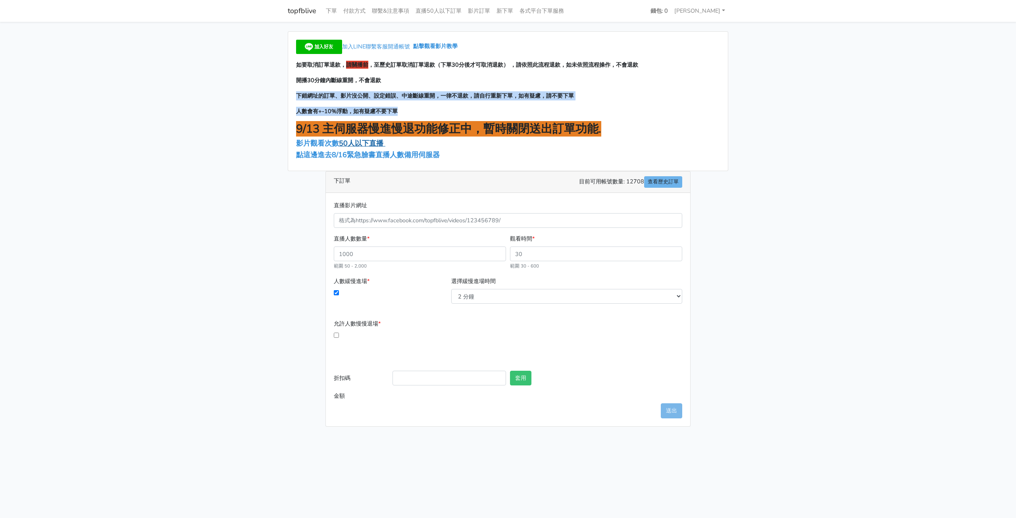  What do you see at coordinates (361, 143) in the screenshot?
I see `span: 50人以下直播` at bounding box center [361, 143].